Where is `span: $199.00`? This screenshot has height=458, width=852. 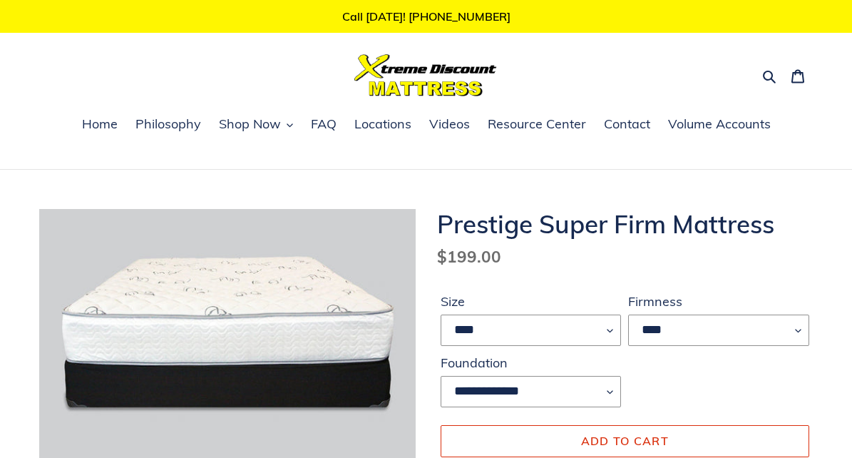 span: $199.00 is located at coordinates (469, 256).